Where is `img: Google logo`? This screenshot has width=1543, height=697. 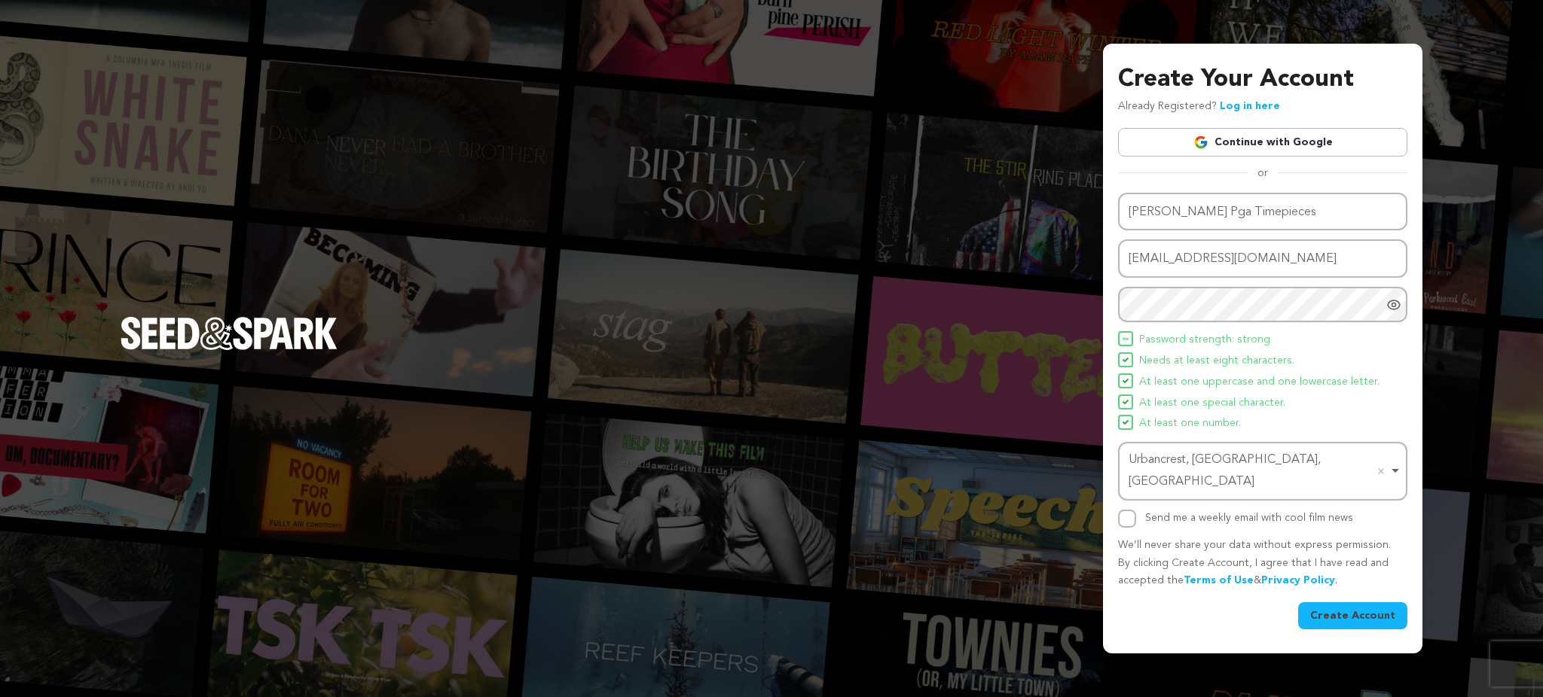 img: Google logo is located at coordinates (1201, 142).